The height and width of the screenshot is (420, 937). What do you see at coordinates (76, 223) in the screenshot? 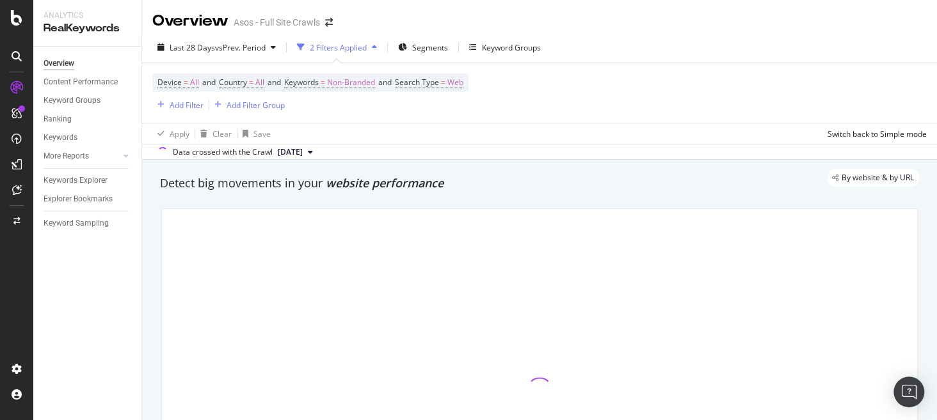
I see `div: Keyword Sampling` at bounding box center [76, 223].